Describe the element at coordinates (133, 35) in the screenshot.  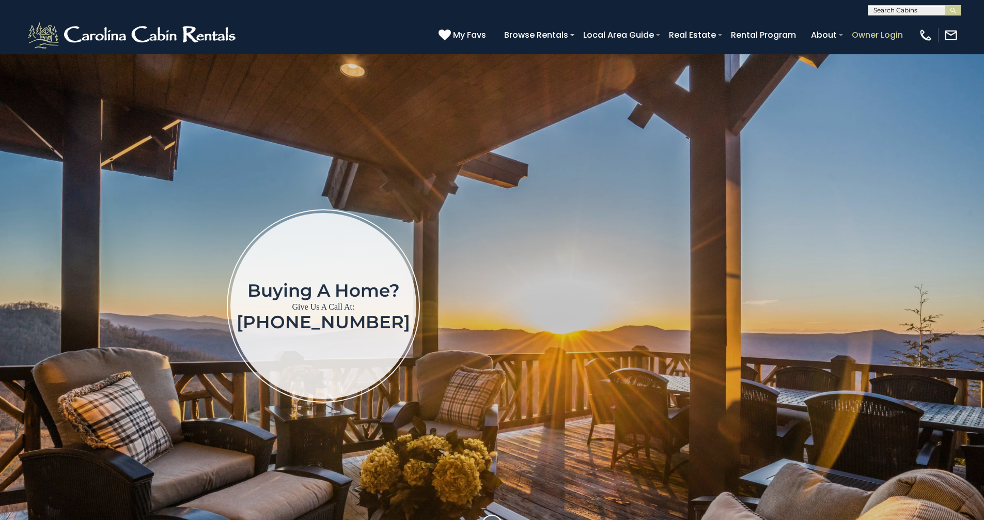
I see `img: White-1-2.png` at that location.